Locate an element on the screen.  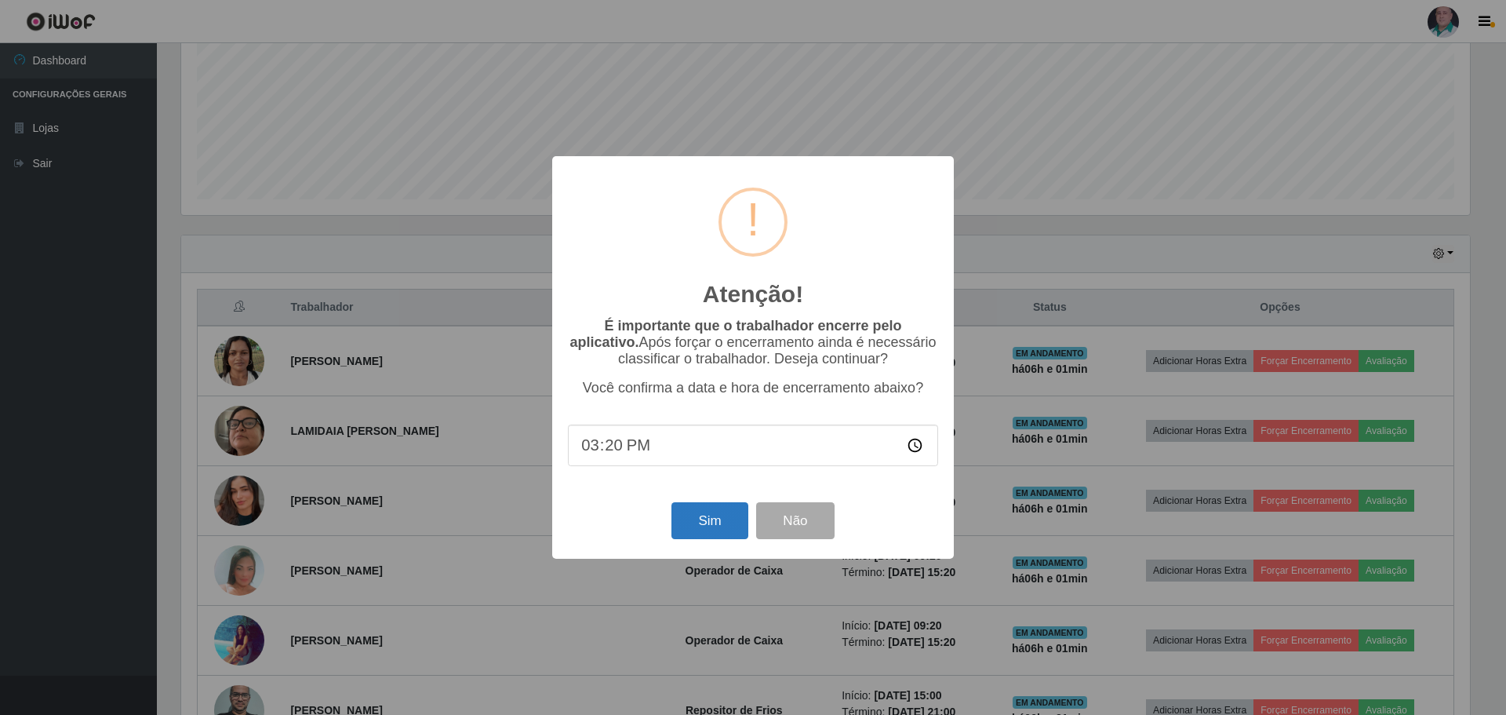
p: Você confirma a data e hora de encerramento abaixo? is located at coordinates (753, 388).